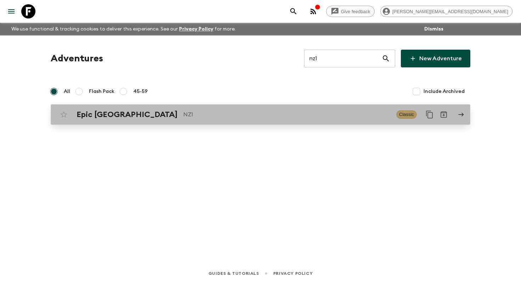 This screenshot has height=283, width=521. What do you see at coordinates (444, 92) in the screenshot?
I see `span: Include Archived` at bounding box center [444, 92].